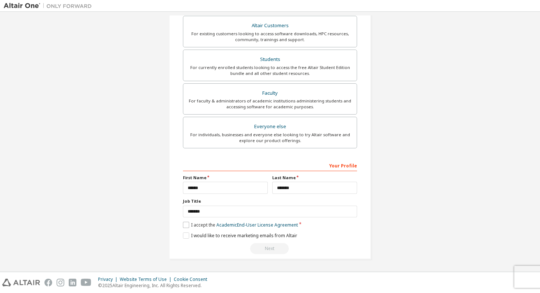  Describe the element at coordinates (270, 138) in the screenshot. I see `div: For individuals, businesses and everyone else looking to try Altair software and explore our prod...` at that location.